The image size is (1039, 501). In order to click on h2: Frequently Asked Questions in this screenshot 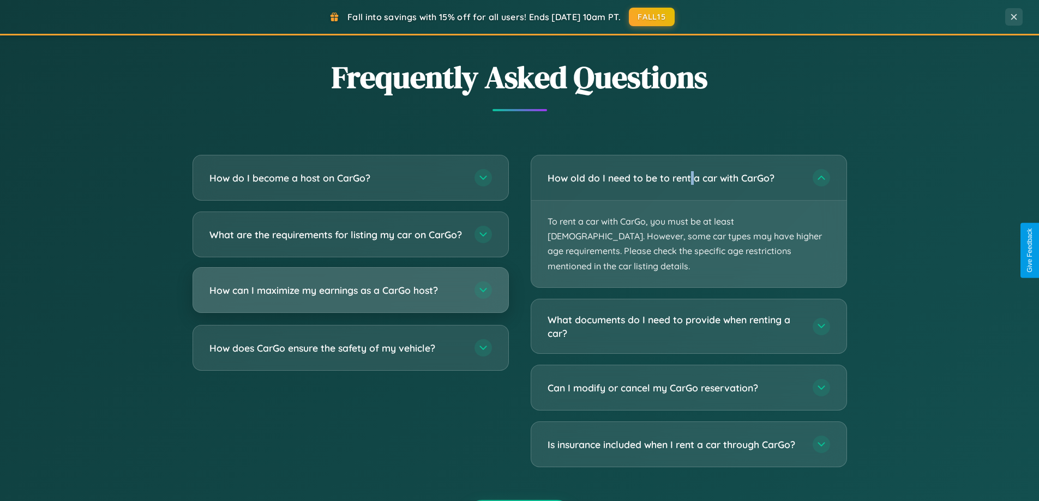, I will do `click(520, 77)`.